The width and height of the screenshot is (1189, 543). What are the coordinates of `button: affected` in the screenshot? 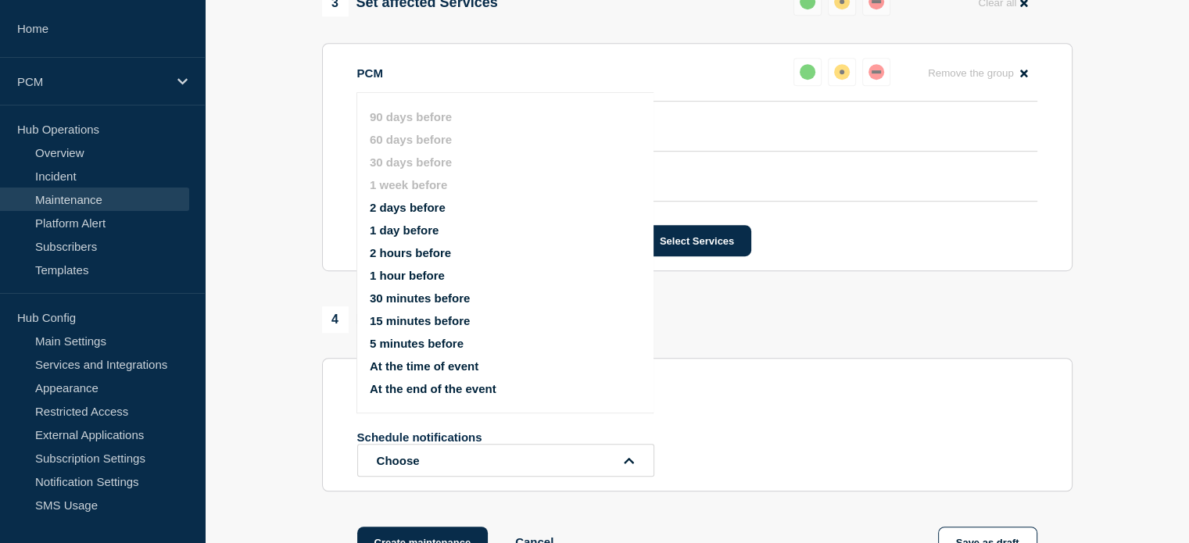 It's located at (842, 72).